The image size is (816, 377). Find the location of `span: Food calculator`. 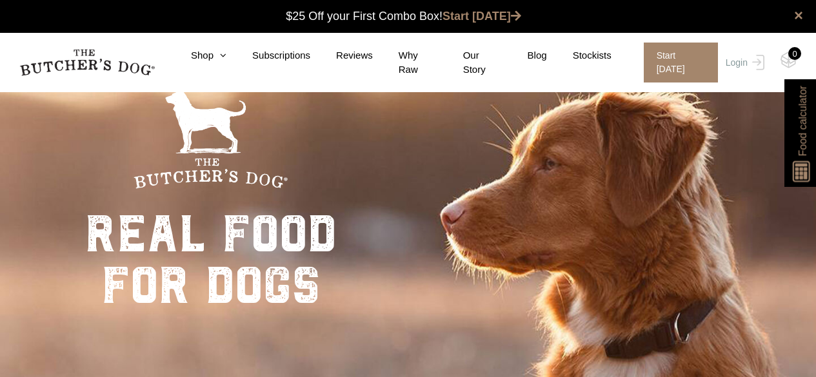

span: Food calculator is located at coordinates (802, 121).